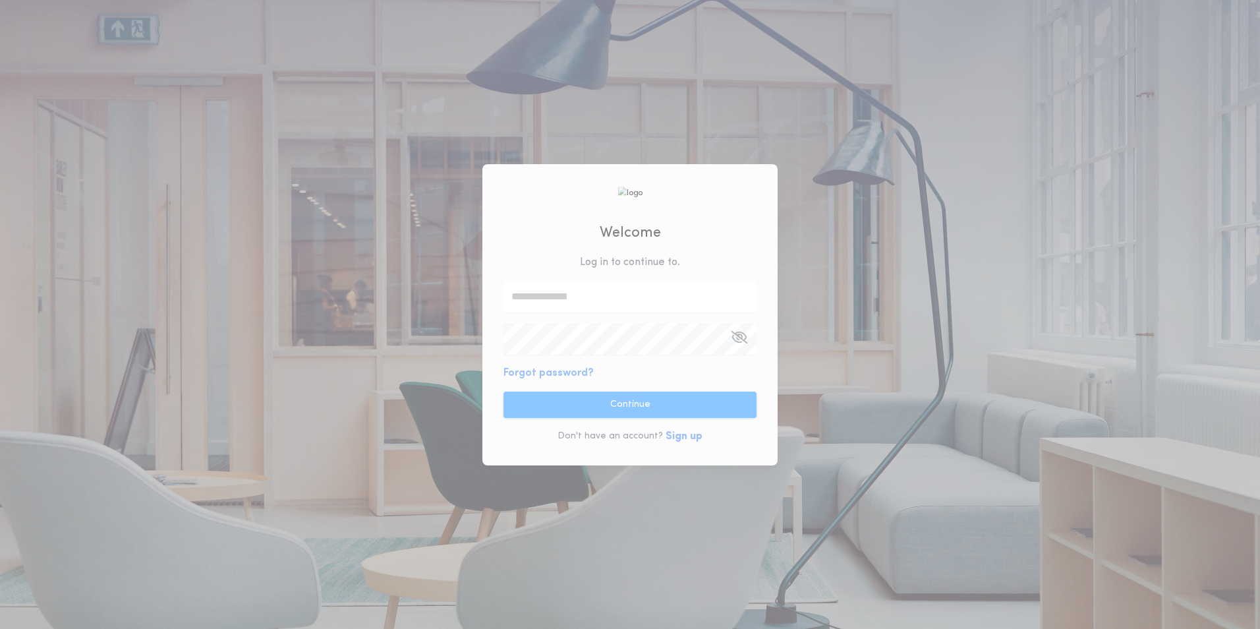  Describe the element at coordinates (630, 405) in the screenshot. I see `button: Continue` at that location.